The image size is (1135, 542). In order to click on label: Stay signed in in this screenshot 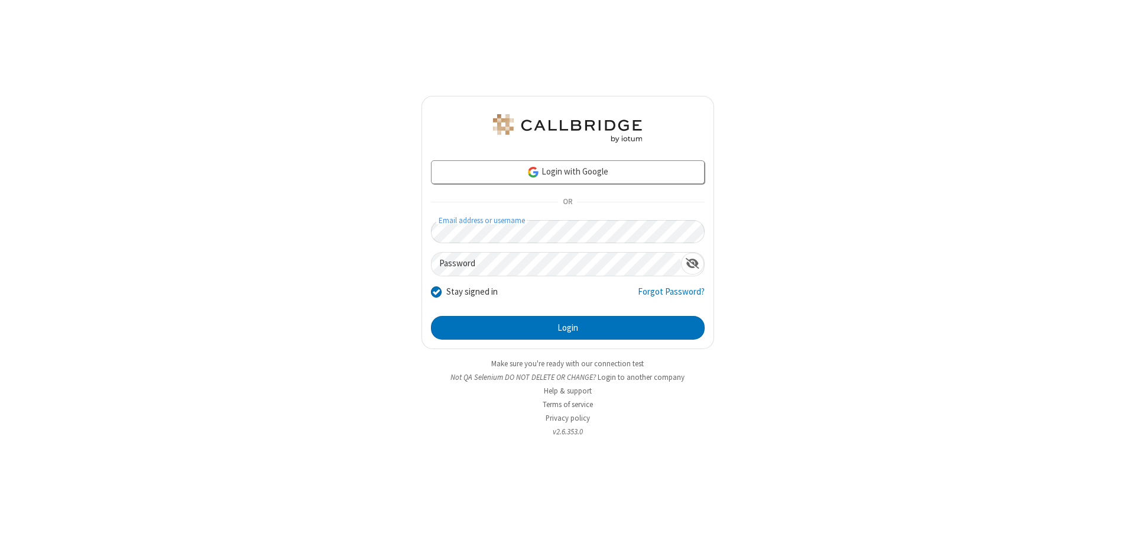, I will do `click(472, 292)`.